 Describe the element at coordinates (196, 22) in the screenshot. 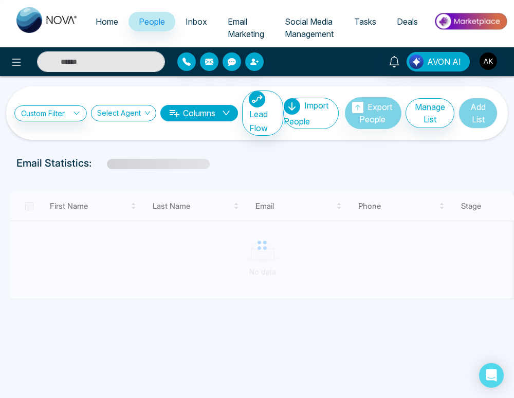

I see `span: Inbox` at that location.